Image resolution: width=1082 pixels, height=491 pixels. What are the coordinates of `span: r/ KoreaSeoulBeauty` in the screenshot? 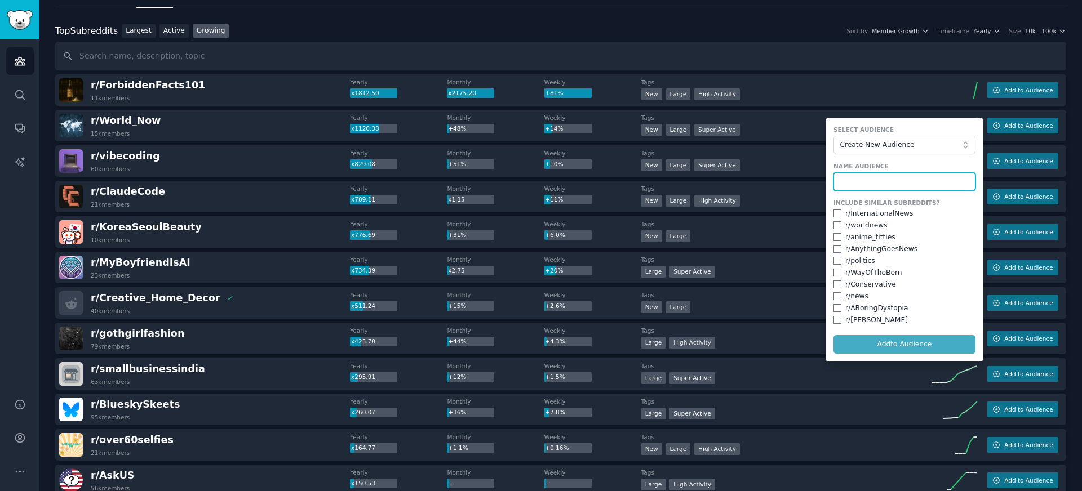 It's located at (146, 227).